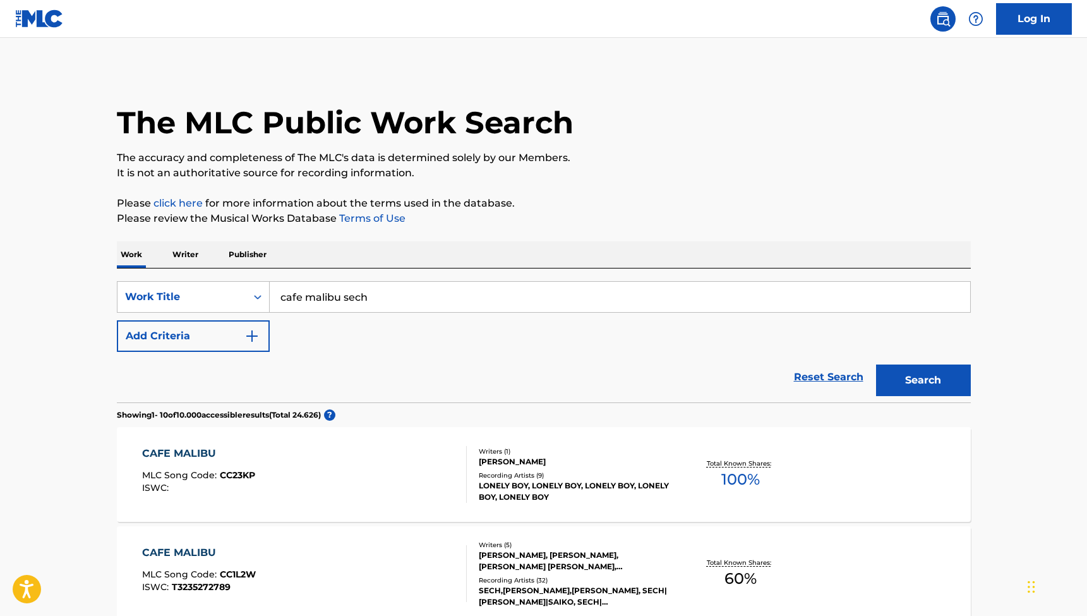 Image resolution: width=1087 pixels, height=616 pixels. What do you see at coordinates (574, 451) in the screenshot?
I see `div: Writers ( 1 )` at bounding box center [574, 451].